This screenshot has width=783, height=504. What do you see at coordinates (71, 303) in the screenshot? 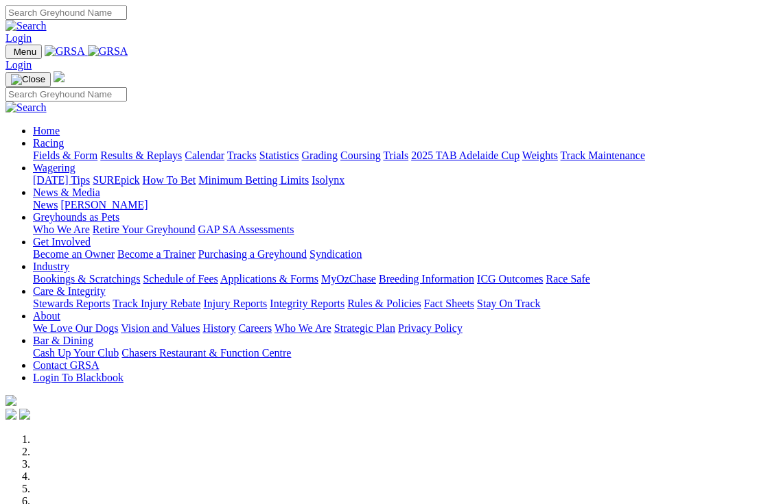
I see `a: Stewards Reports` at bounding box center [71, 303].